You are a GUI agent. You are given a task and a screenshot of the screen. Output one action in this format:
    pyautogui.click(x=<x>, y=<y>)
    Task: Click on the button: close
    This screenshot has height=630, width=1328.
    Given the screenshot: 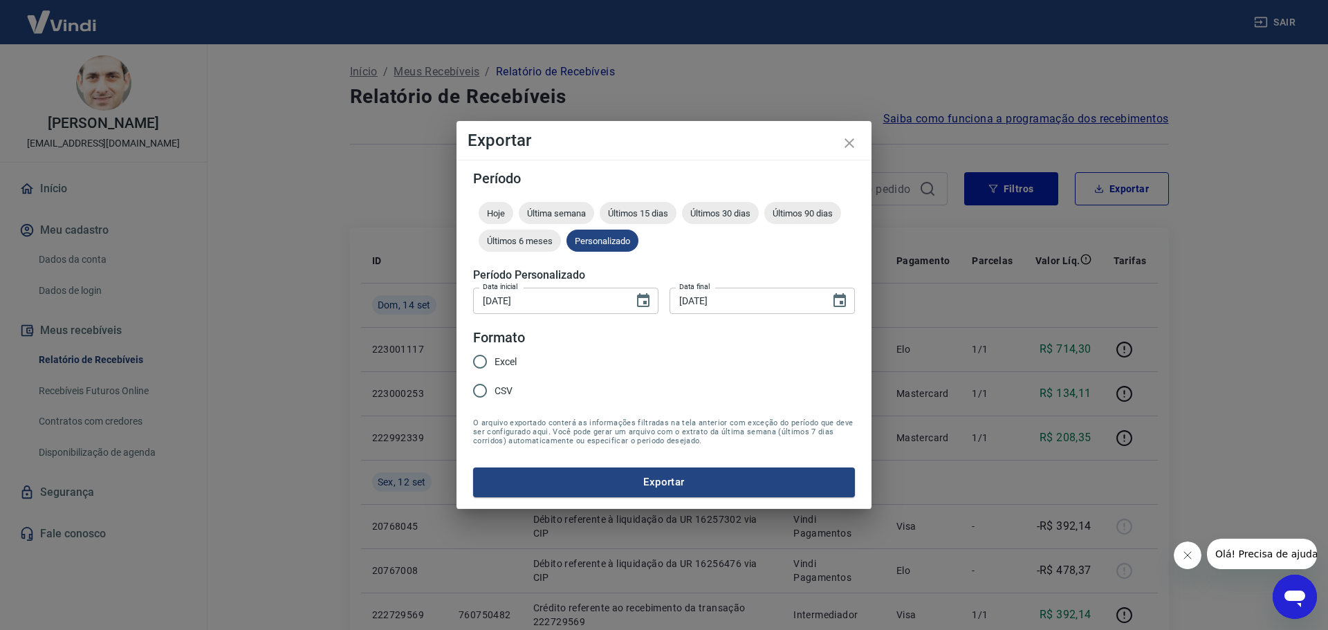 What is the action you would take?
    pyautogui.click(x=849, y=143)
    